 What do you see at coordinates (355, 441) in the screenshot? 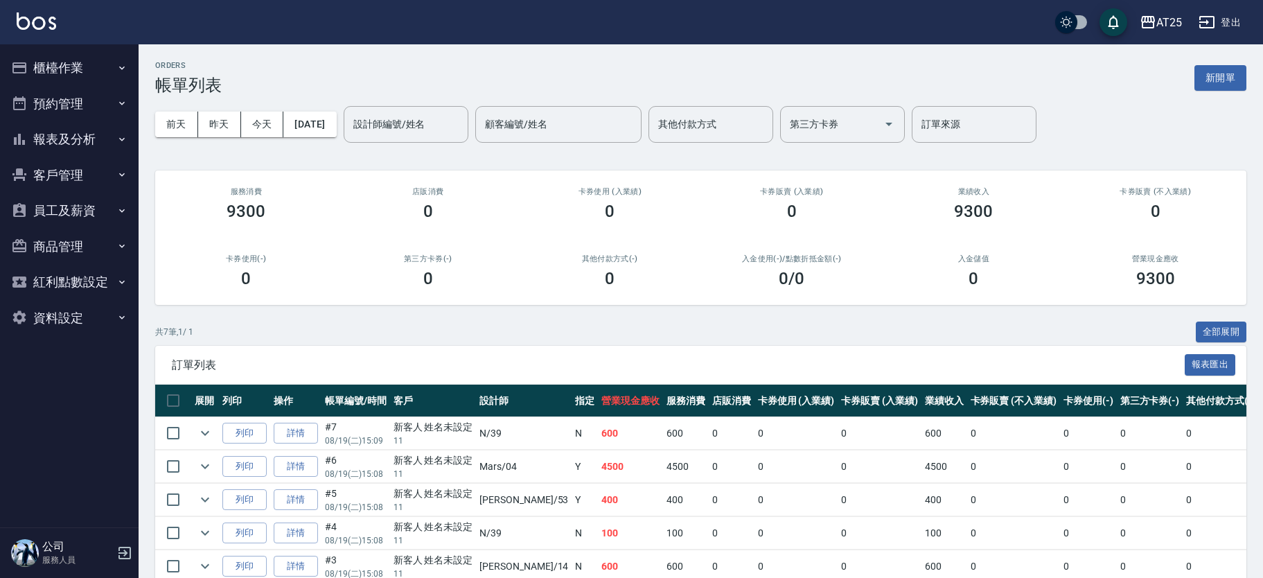
I see `p: 08/19 (二) 15:09` at bounding box center [355, 441].